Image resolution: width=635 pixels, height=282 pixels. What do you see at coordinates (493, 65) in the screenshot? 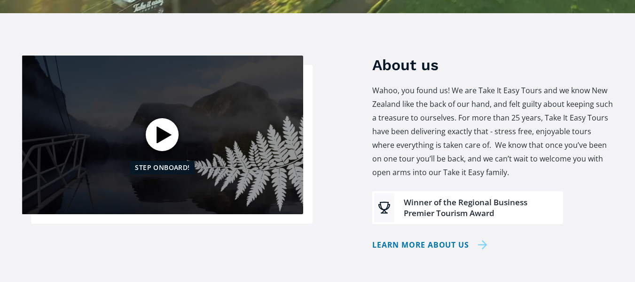
I see `h3: About us` at bounding box center [493, 65].